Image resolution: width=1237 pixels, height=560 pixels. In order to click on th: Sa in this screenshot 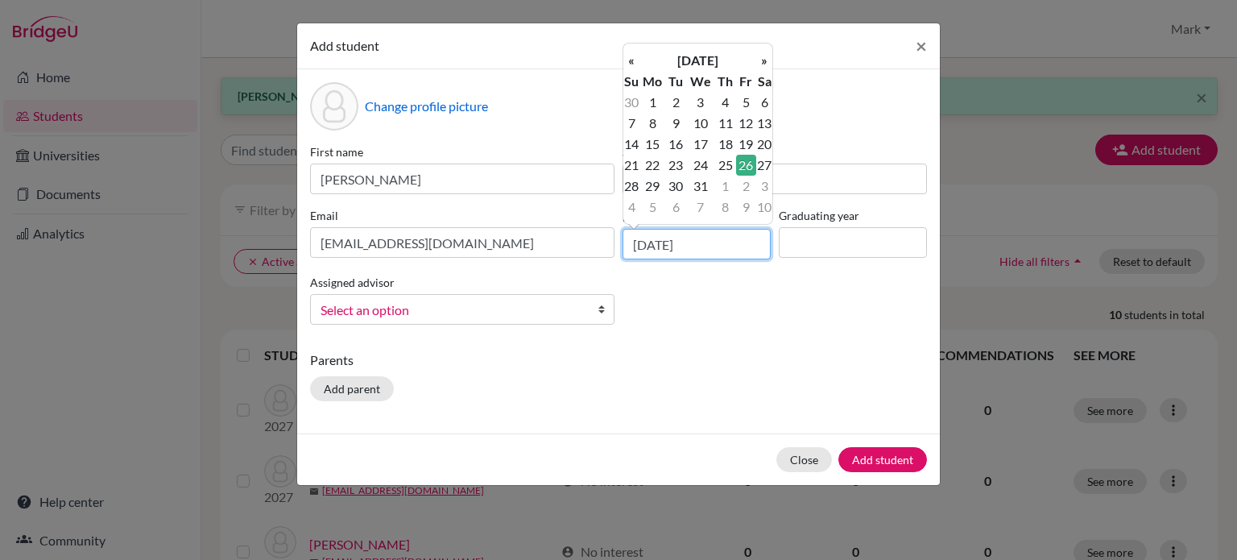, I will do `click(764, 81)`.